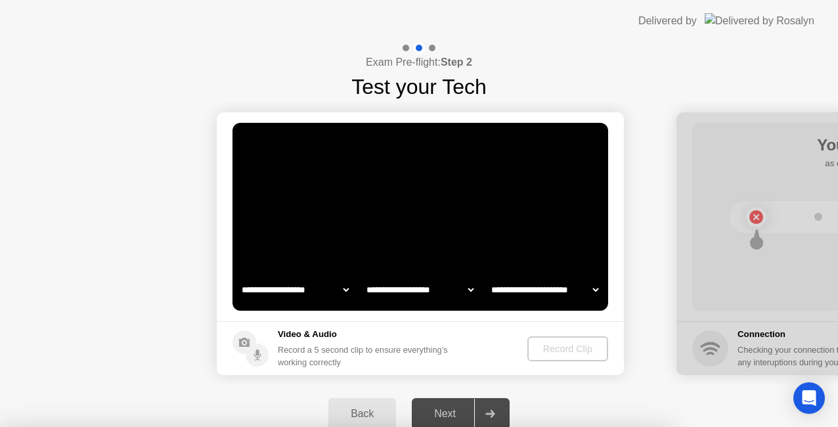  Describe the element at coordinates (295, 290) in the screenshot. I see `select: Available cameras` at that location.